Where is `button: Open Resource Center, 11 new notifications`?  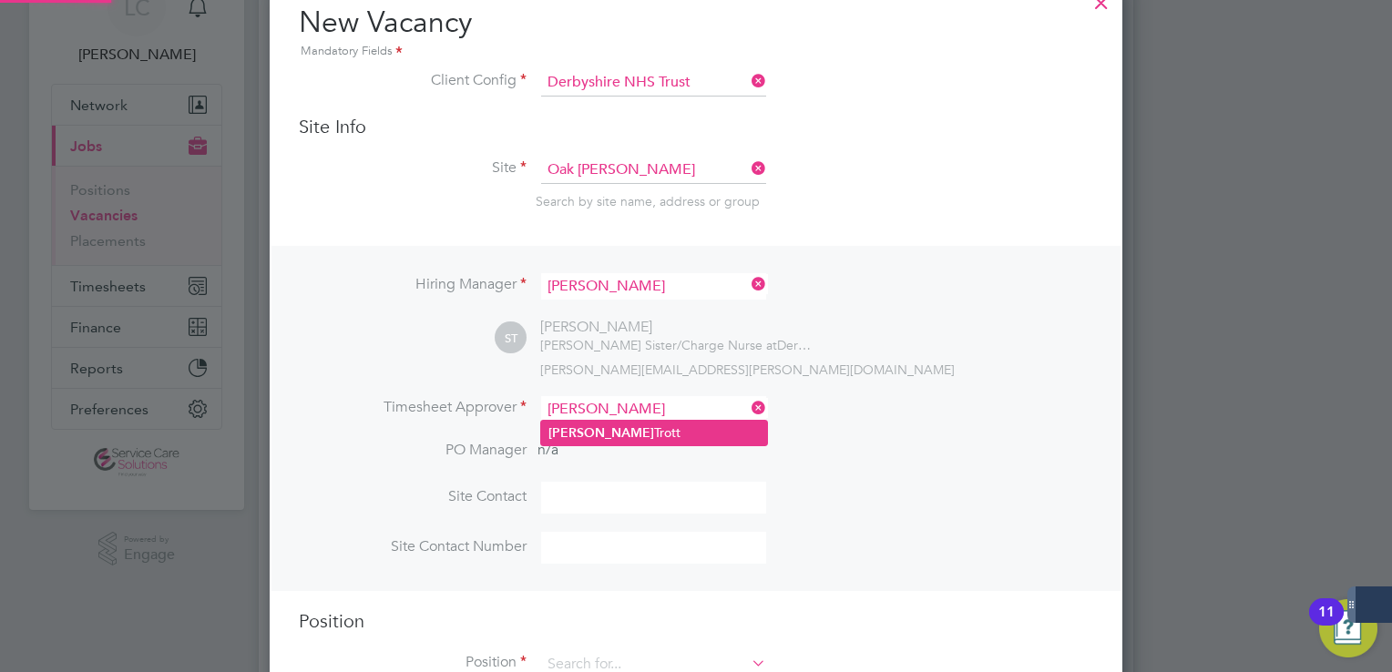
button: Open Resource Center, 11 new notifications is located at coordinates (1348, 629).